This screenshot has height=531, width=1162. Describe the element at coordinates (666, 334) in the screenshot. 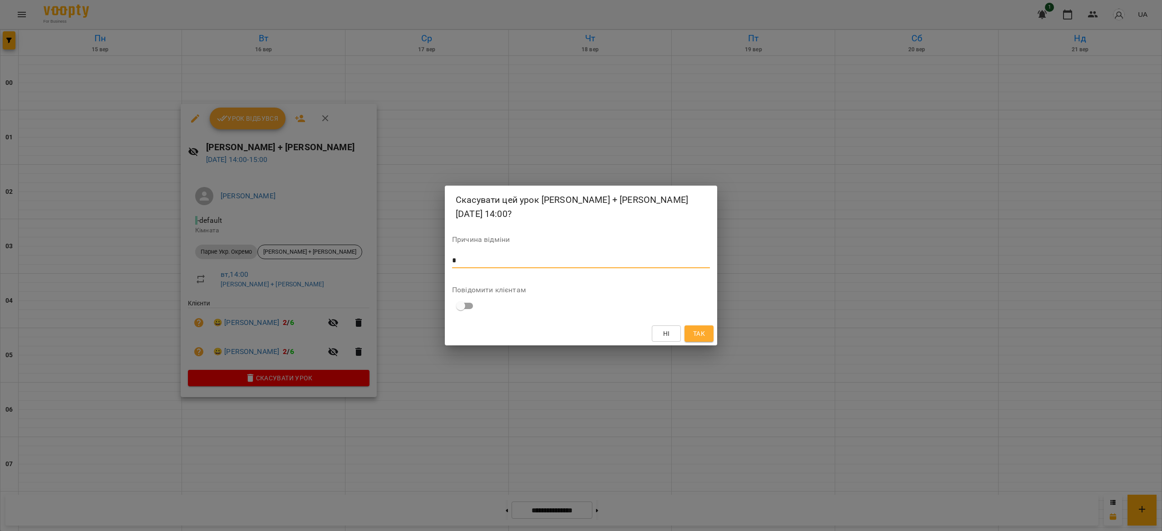

I see `span: Ні` at that location.